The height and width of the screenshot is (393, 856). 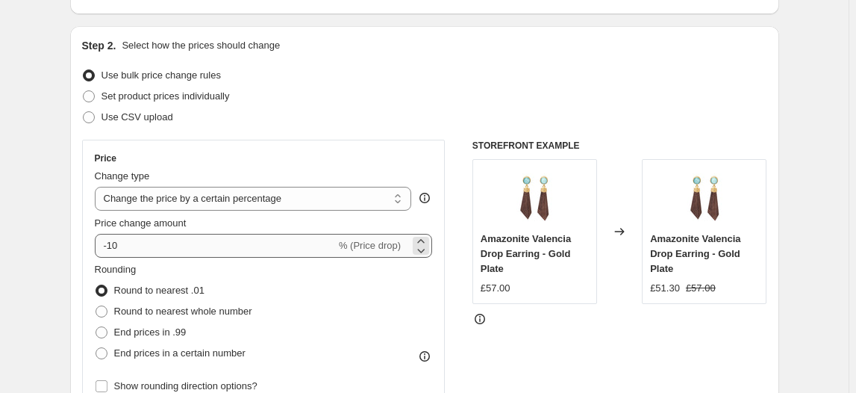 I want to click on input: -15, so click(x=215, y=246).